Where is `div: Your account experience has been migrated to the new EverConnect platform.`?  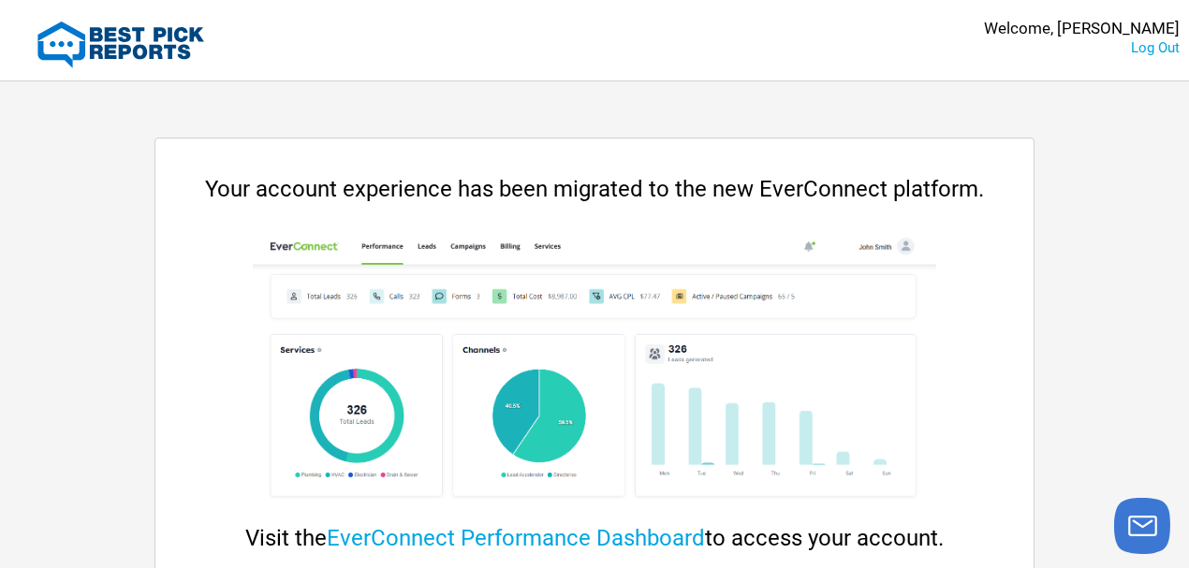
div: Your account experience has been migrated to the new EverConnect platform. is located at coordinates (594, 189).